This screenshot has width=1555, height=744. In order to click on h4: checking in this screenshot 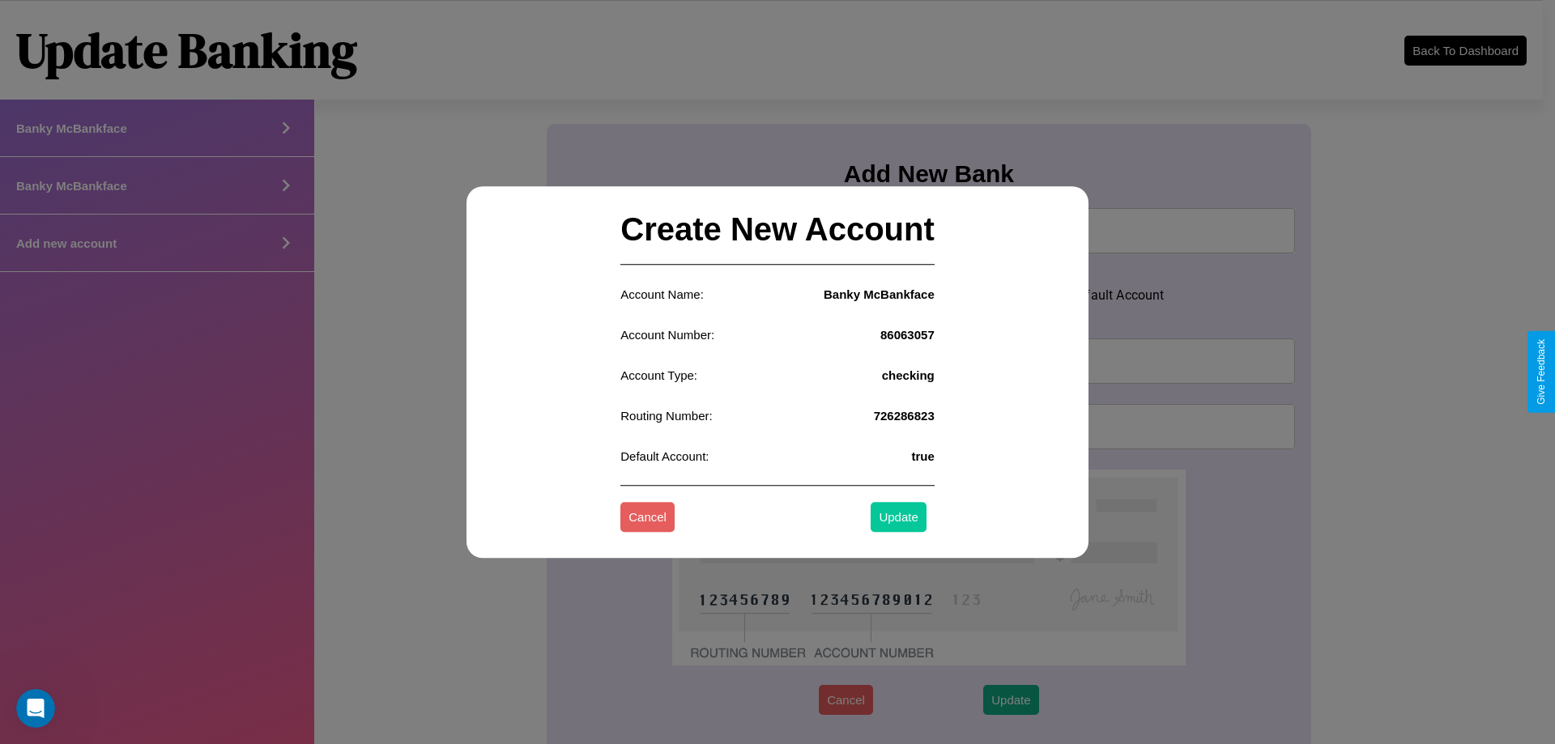, I will do `click(908, 375)`.